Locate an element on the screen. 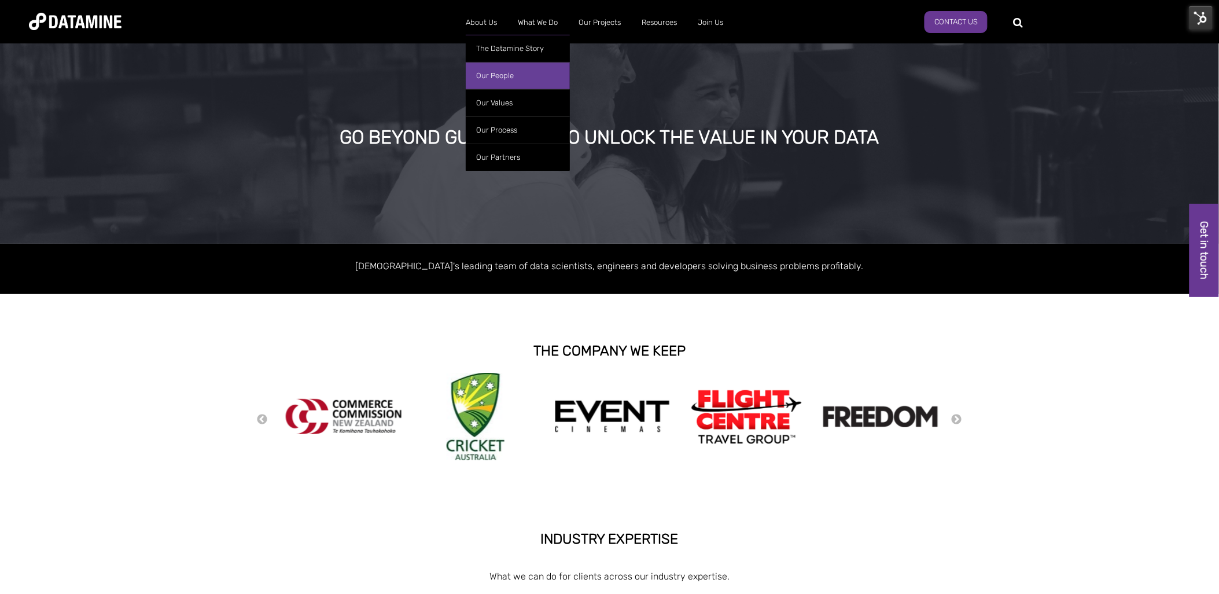 The height and width of the screenshot is (594, 1219). button: Next is located at coordinates (957, 420).